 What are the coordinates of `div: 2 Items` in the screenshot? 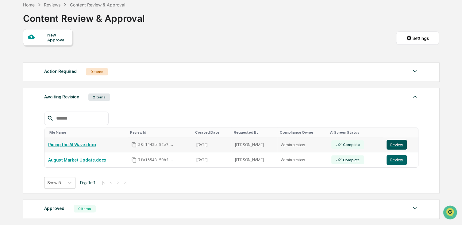 It's located at (99, 97).